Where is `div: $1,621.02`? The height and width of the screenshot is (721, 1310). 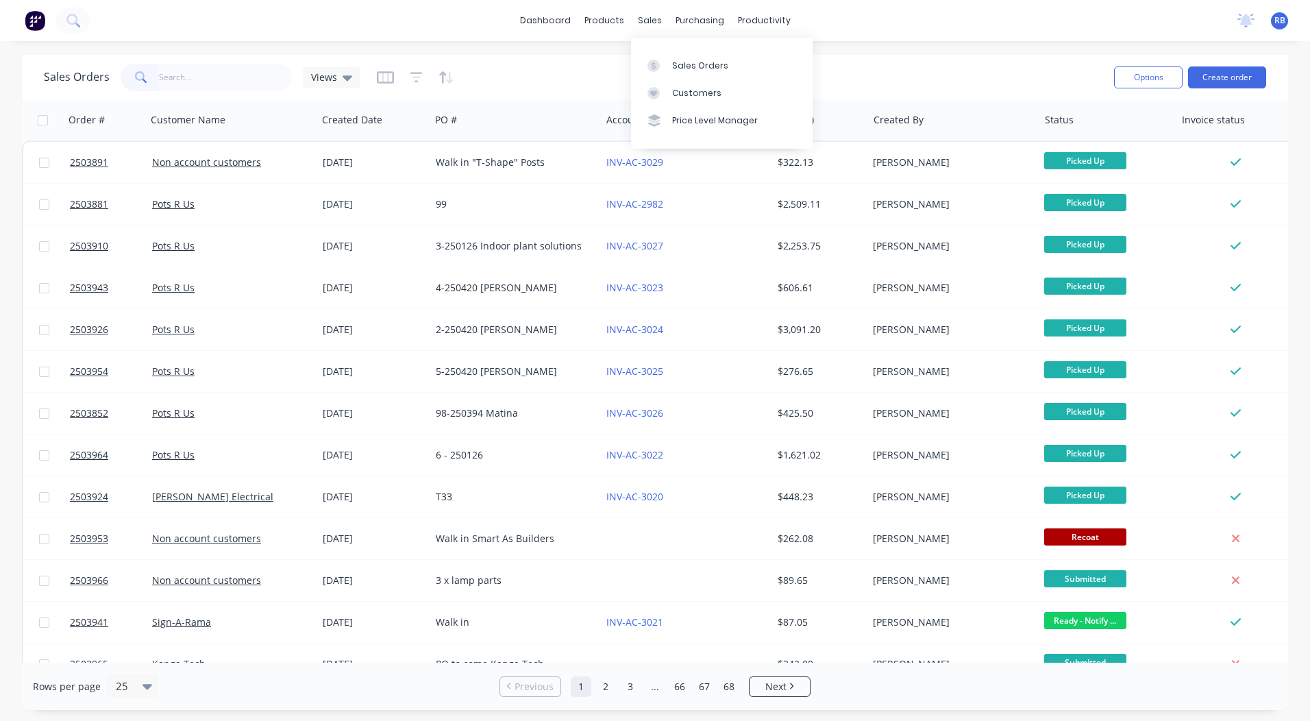
div: $1,621.02 is located at coordinates (818, 455).